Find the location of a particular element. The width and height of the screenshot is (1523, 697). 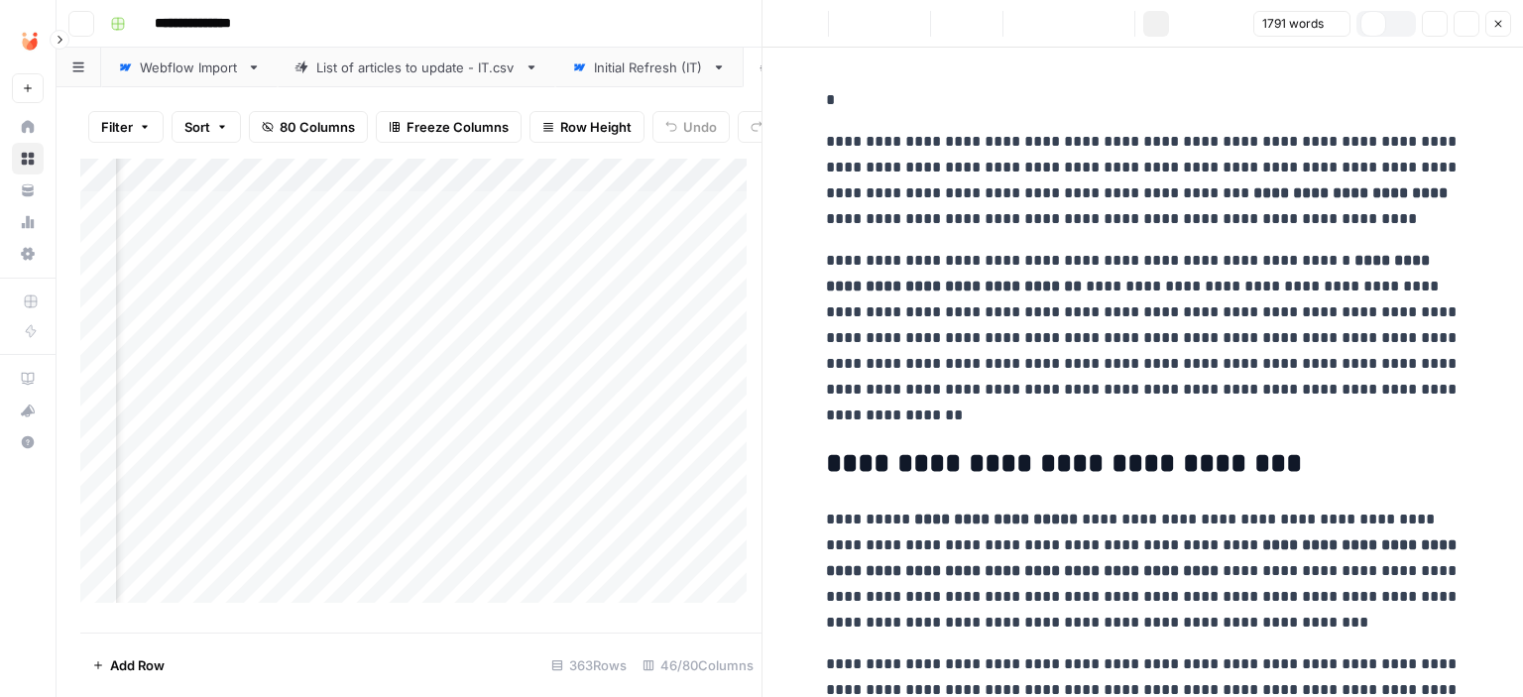

button: Help + Support is located at coordinates (28, 442).